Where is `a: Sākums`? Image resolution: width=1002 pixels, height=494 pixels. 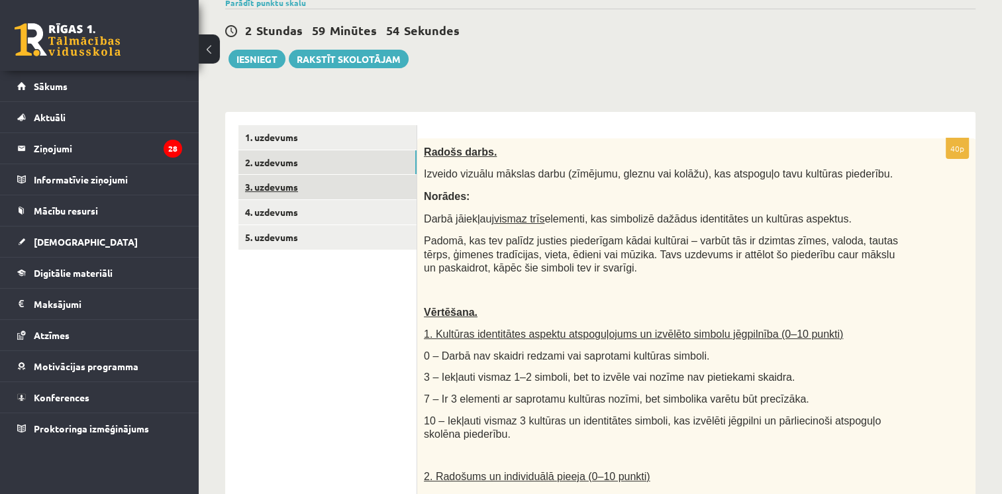
a: Sākums is located at coordinates (99, 86).